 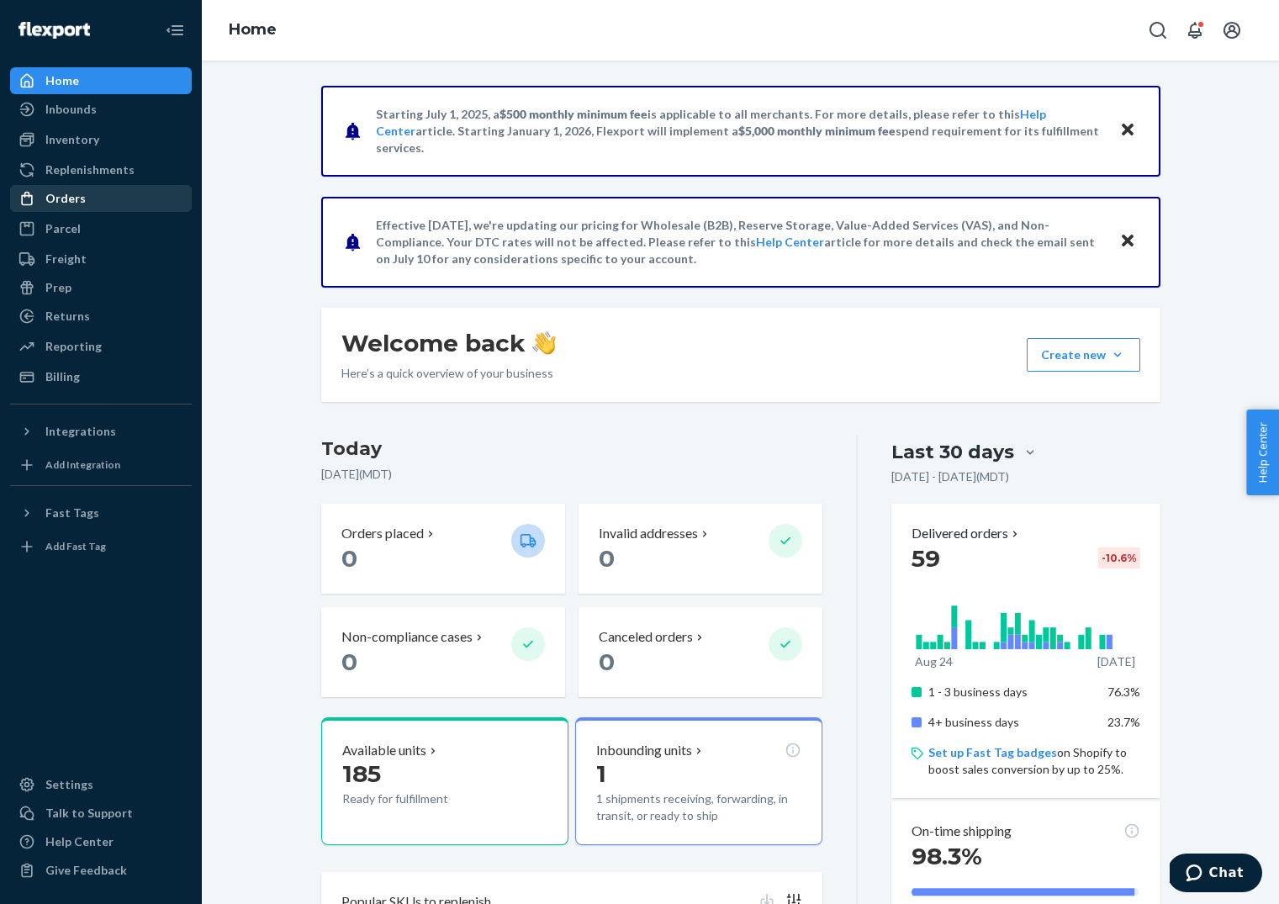 I want to click on div: Freight, so click(x=66, y=259).